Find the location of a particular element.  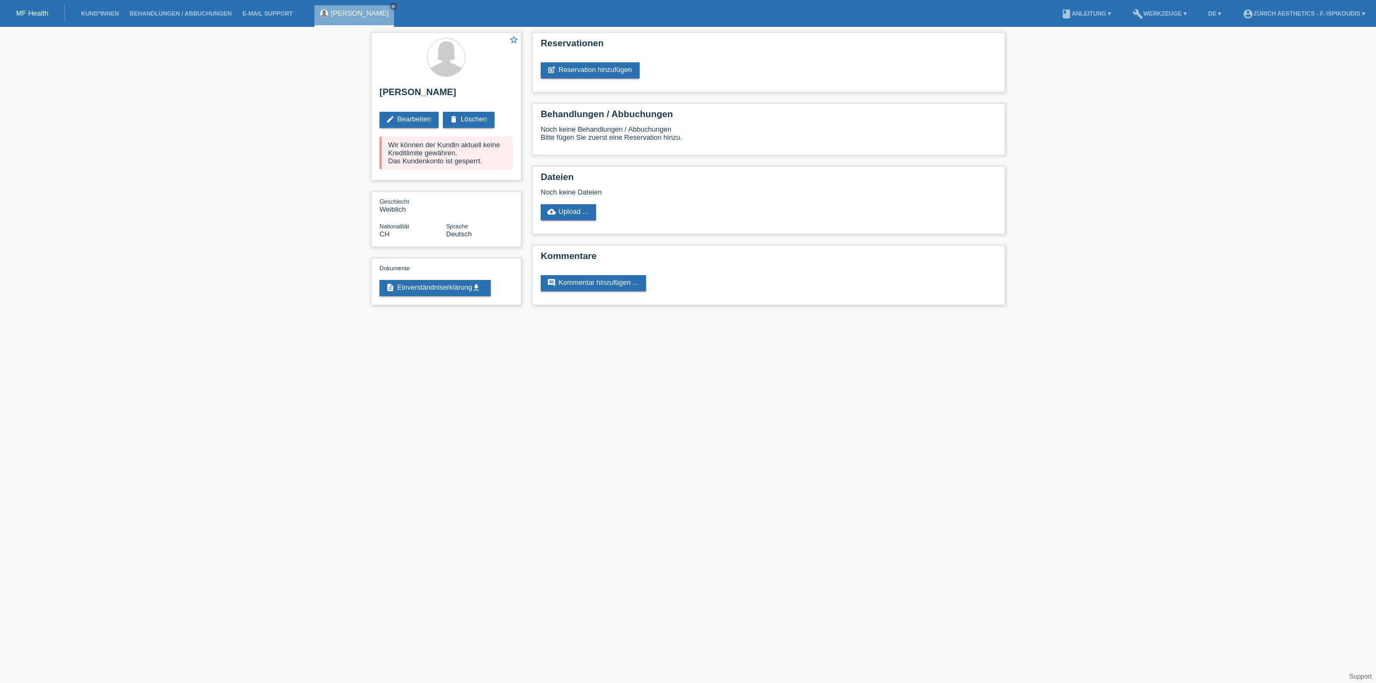

a: Support is located at coordinates (1360, 676).